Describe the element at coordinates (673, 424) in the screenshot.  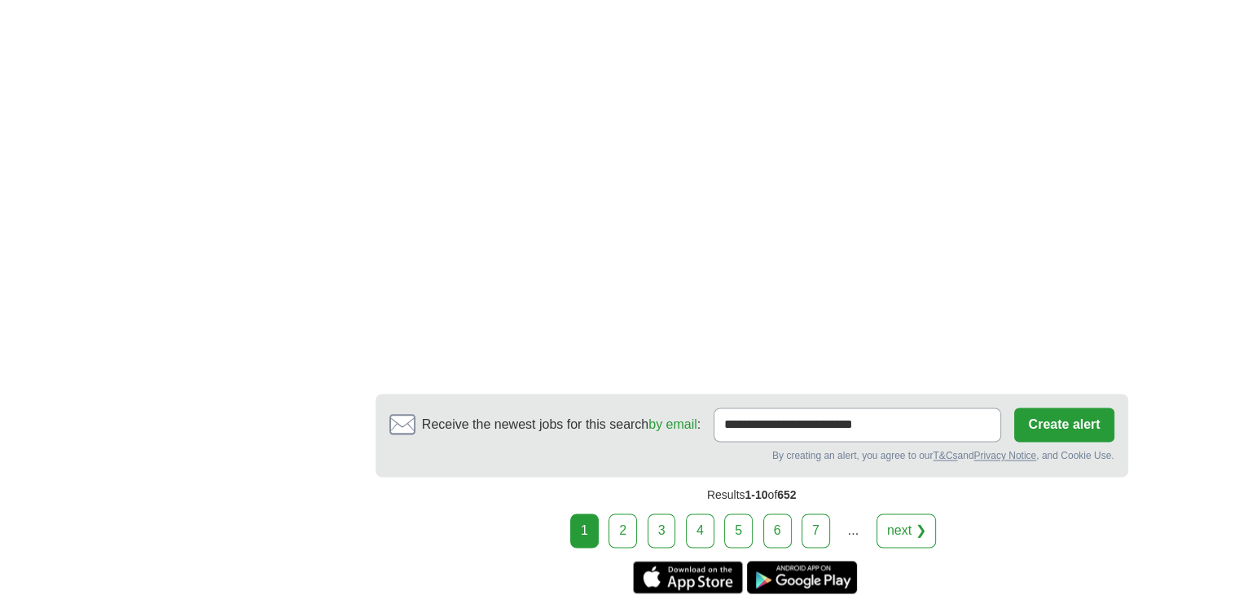
I see `a: by email` at that location.